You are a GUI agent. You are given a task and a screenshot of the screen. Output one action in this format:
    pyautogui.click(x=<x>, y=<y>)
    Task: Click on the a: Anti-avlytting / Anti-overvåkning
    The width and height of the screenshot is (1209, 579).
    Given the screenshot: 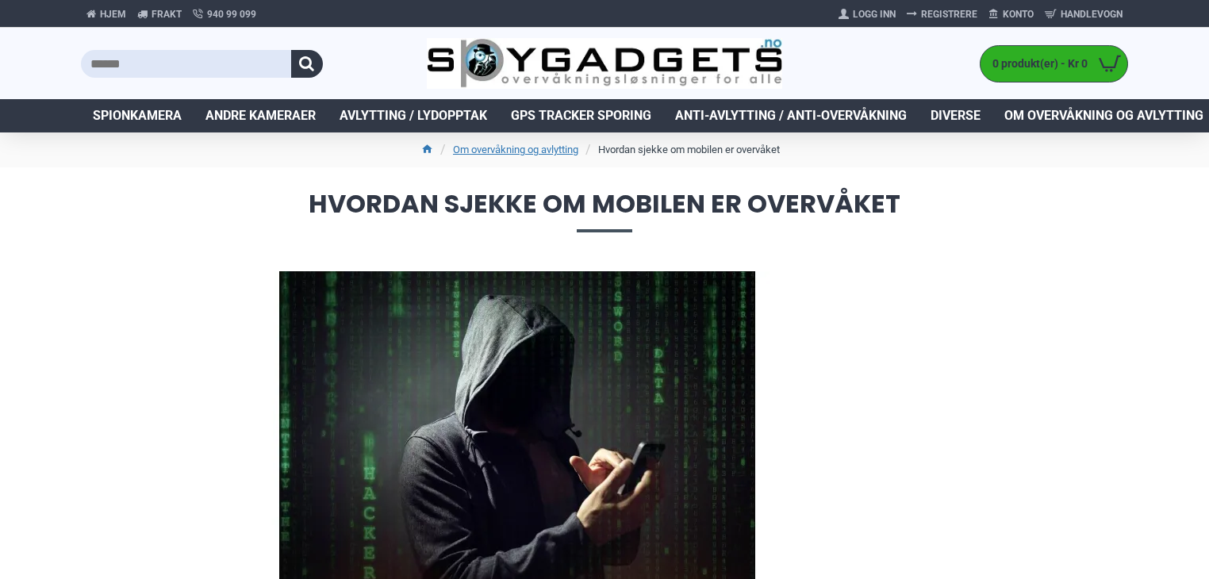 What is the action you would take?
    pyautogui.click(x=791, y=116)
    